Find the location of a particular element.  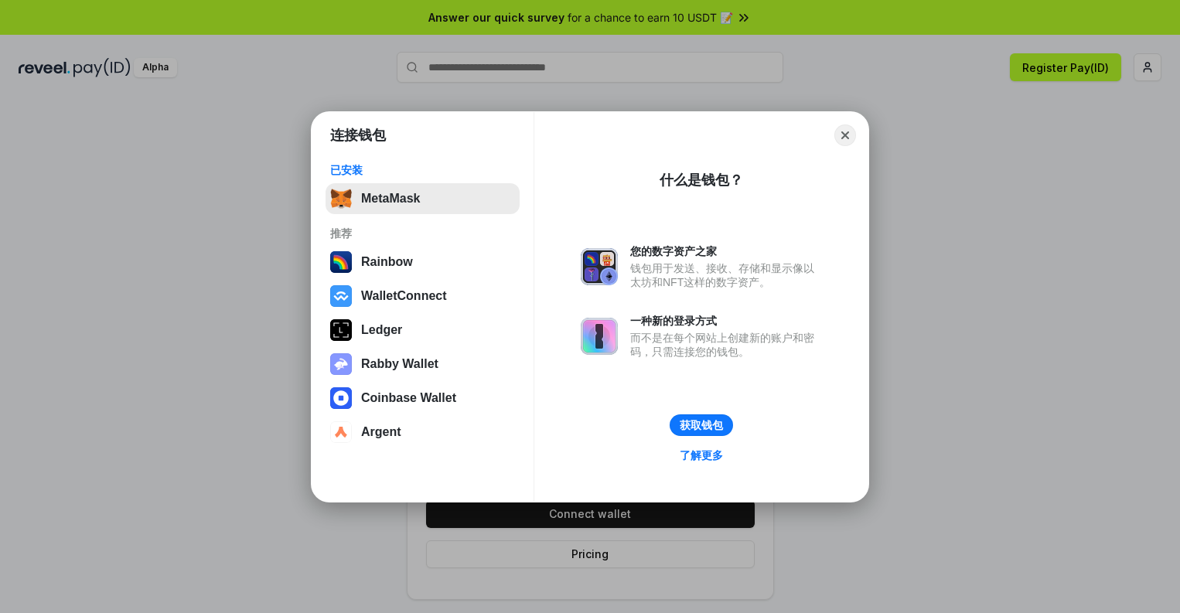

button: WalletConnect is located at coordinates (422, 296).